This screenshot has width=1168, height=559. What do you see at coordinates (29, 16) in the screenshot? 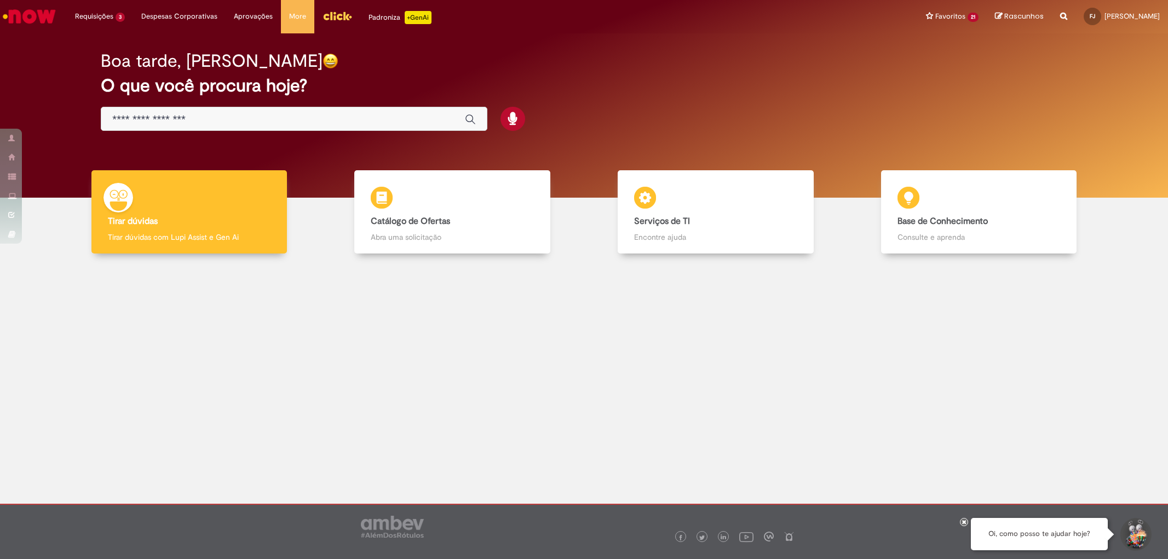
I see `img: ServiceNow` at bounding box center [29, 16].